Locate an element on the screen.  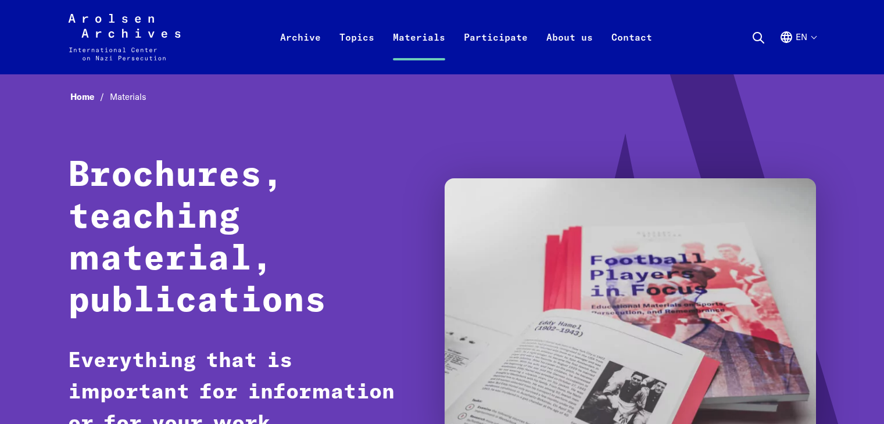
a: Participate is located at coordinates (496, 51).